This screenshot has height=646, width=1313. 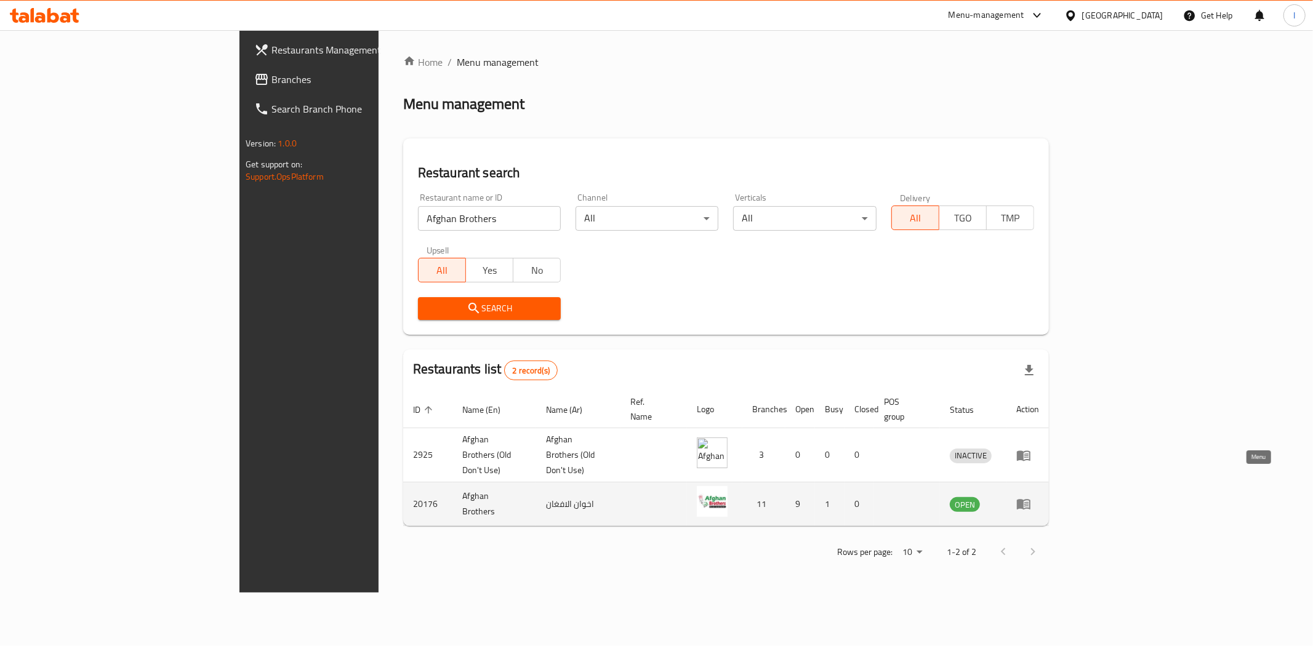 What do you see at coordinates (578, 504) in the screenshot?
I see `td: اخوان الافغان` at bounding box center [578, 504].